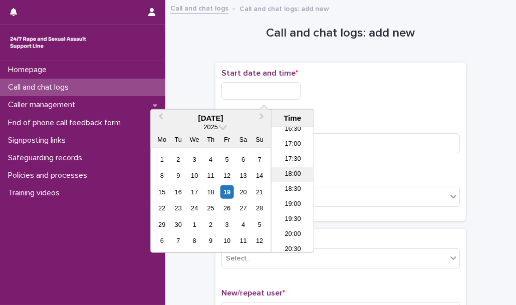  Describe the element at coordinates (211, 127) in the screenshot. I see `span: 2025` at that location.